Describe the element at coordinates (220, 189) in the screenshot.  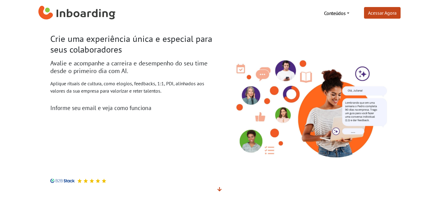
I see `span: Veja mais detalhes abaixo` at that location.